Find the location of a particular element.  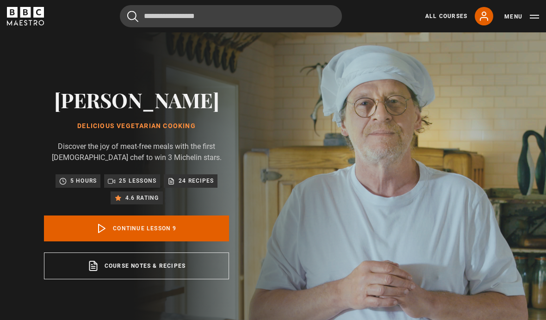

a: BBC Maestro is located at coordinates (25, 16).